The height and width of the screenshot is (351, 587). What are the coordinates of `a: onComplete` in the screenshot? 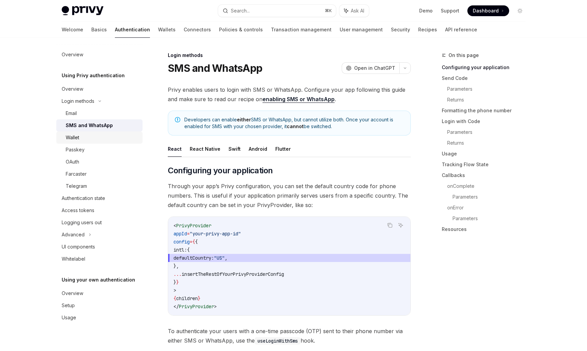 It's located at (489, 186).